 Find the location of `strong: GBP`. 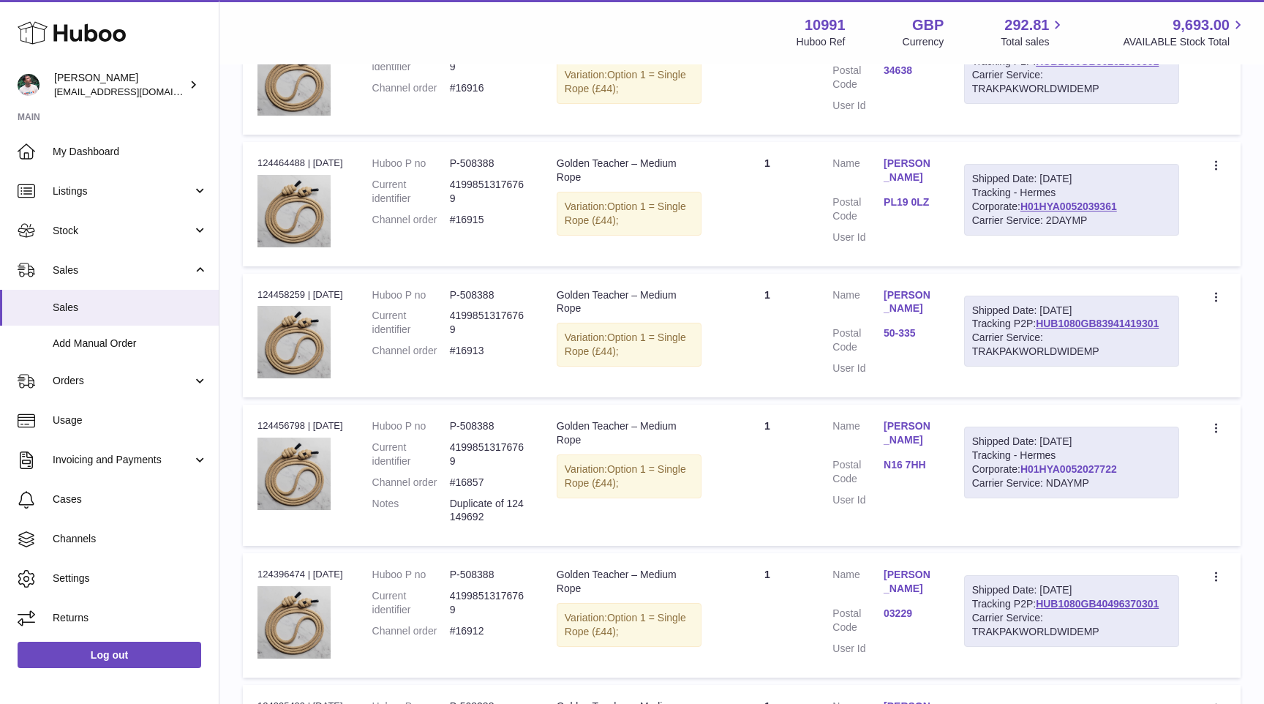

strong: GBP is located at coordinates (928, 25).